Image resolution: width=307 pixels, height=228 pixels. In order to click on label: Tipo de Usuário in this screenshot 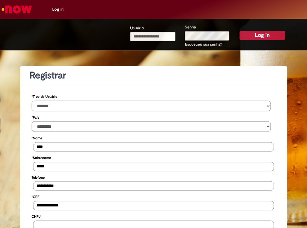, I will do `click(44, 96)`.